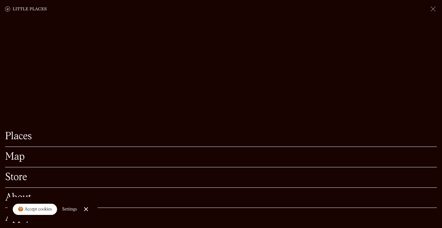 The image size is (442, 228). I want to click on a: Settings, so click(70, 209).